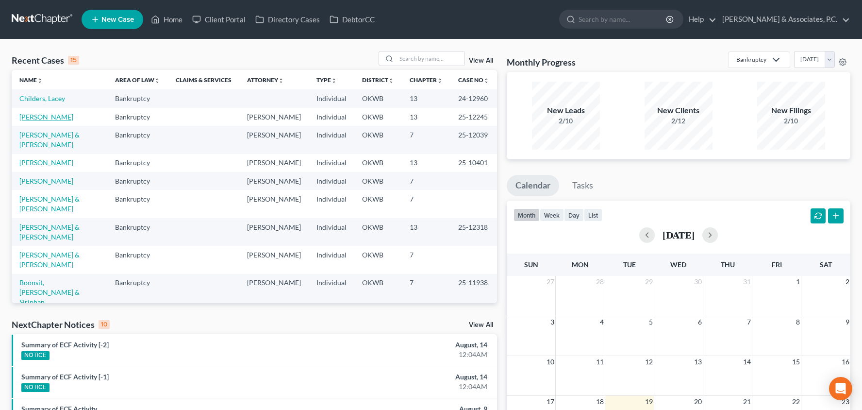  I want to click on h3: Monthly Progress, so click(541, 62).